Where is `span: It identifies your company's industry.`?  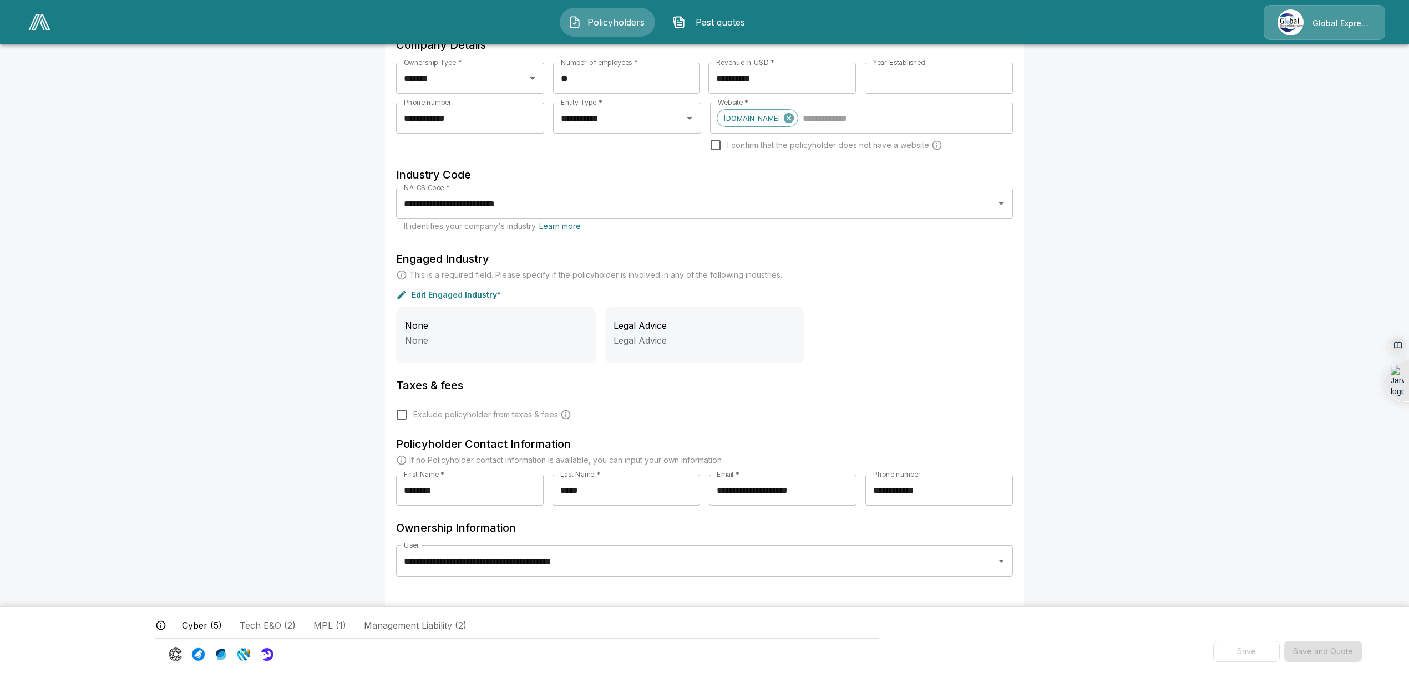 span: It identifies your company's industry. is located at coordinates (492, 226).